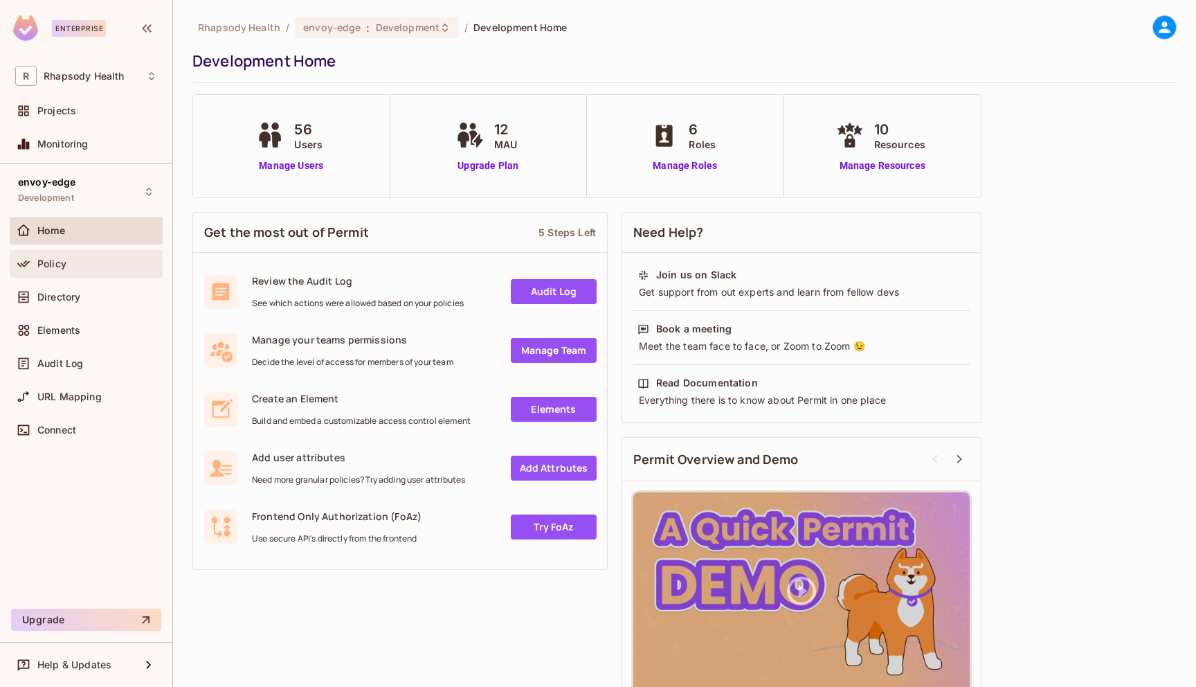 This screenshot has width=1196, height=687. I want to click on span: Elements, so click(59, 330).